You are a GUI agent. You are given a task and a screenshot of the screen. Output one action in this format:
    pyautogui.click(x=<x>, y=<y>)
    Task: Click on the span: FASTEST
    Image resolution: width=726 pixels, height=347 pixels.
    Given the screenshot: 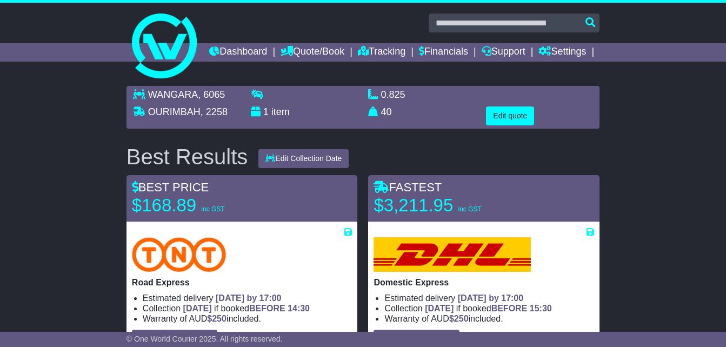 What is the action you would take?
    pyautogui.click(x=408, y=187)
    